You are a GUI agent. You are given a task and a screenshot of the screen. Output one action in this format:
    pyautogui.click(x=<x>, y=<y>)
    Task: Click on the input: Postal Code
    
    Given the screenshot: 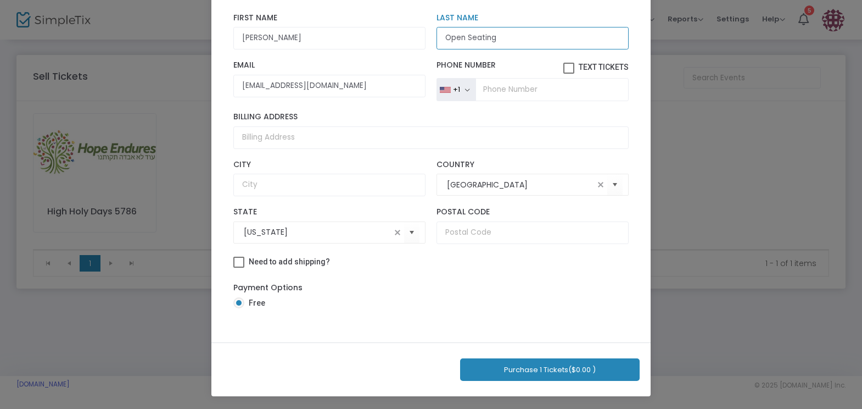 What is the action you would take?
    pyautogui.click(x=533, y=232)
    